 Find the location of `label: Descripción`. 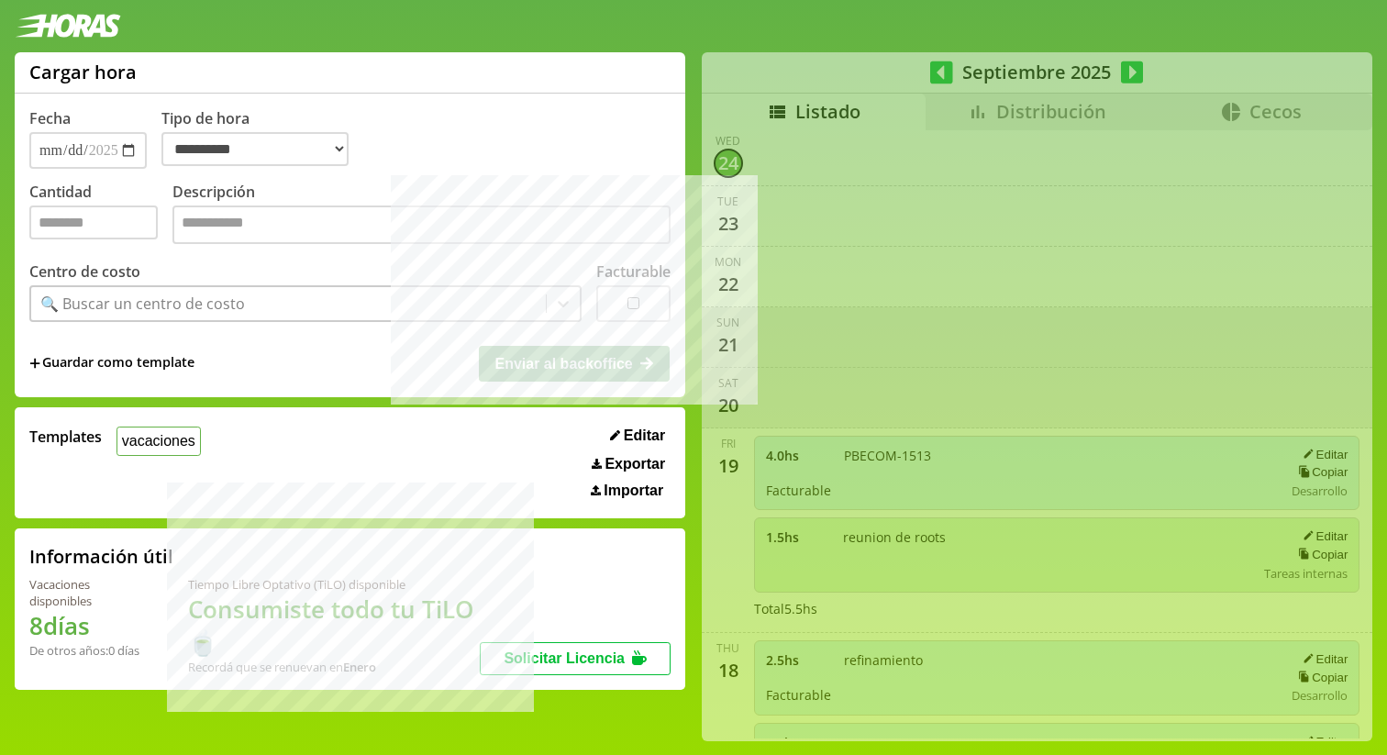

label: Descripción is located at coordinates (421, 215).